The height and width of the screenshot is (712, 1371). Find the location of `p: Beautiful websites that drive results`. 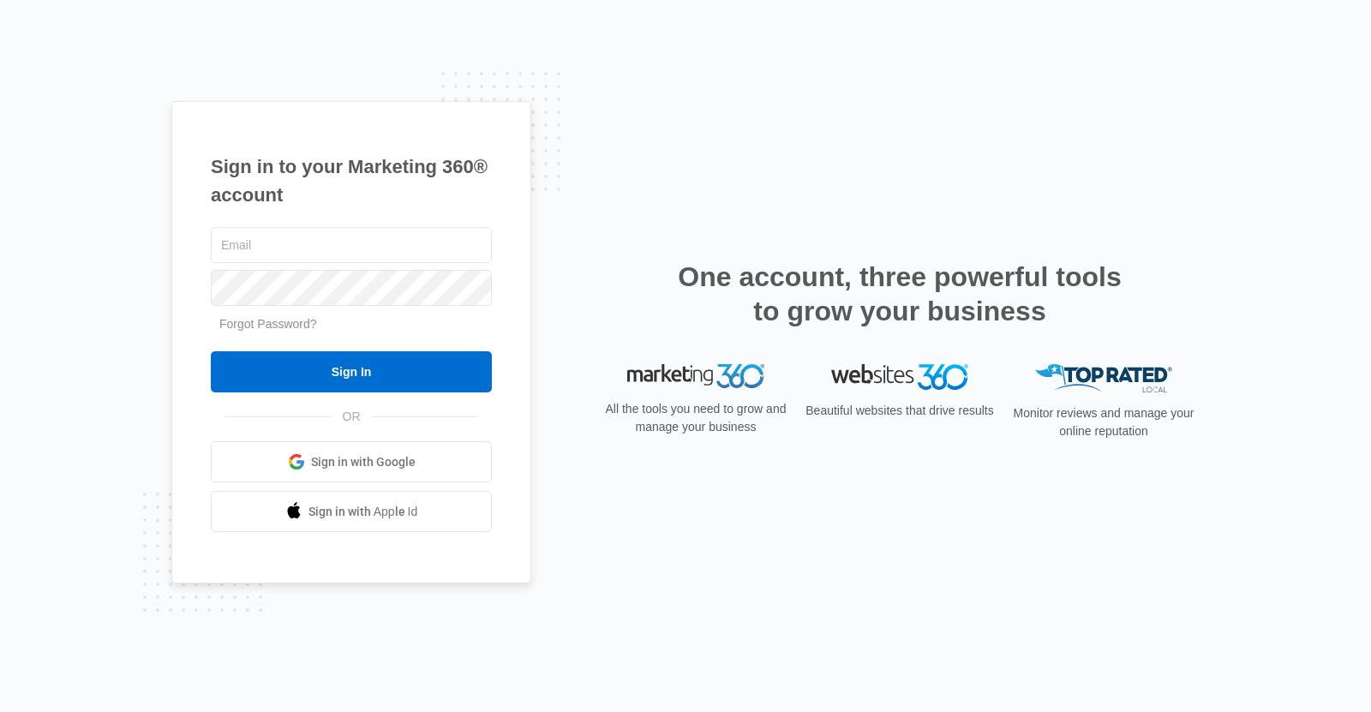

p: Beautiful websites that drive results is located at coordinates (900, 410).